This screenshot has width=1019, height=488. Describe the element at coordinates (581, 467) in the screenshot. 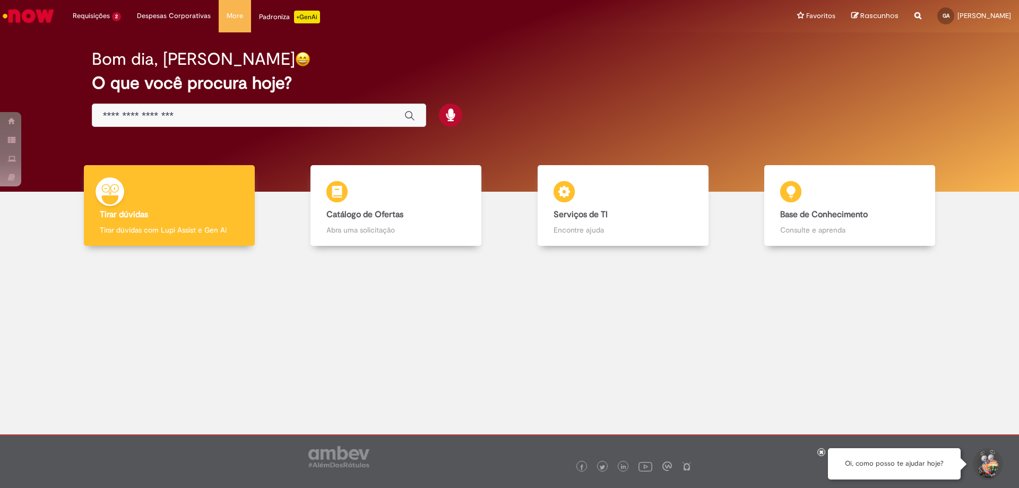

I see `img: logo_footer_facebook.png` at that location.